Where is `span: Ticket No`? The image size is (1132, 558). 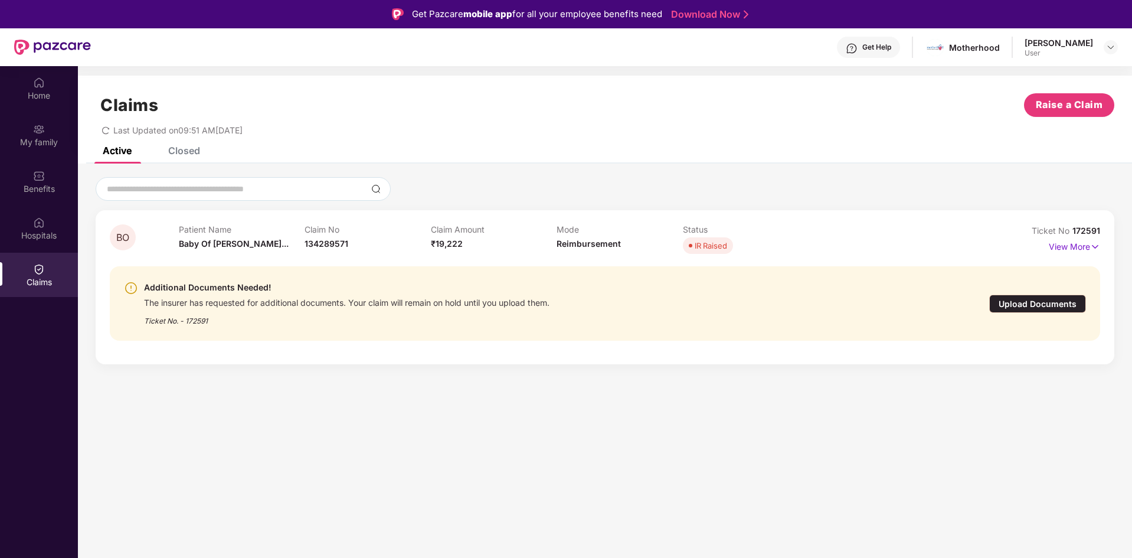 span: Ticket No is located at coordinates (1052, 230).